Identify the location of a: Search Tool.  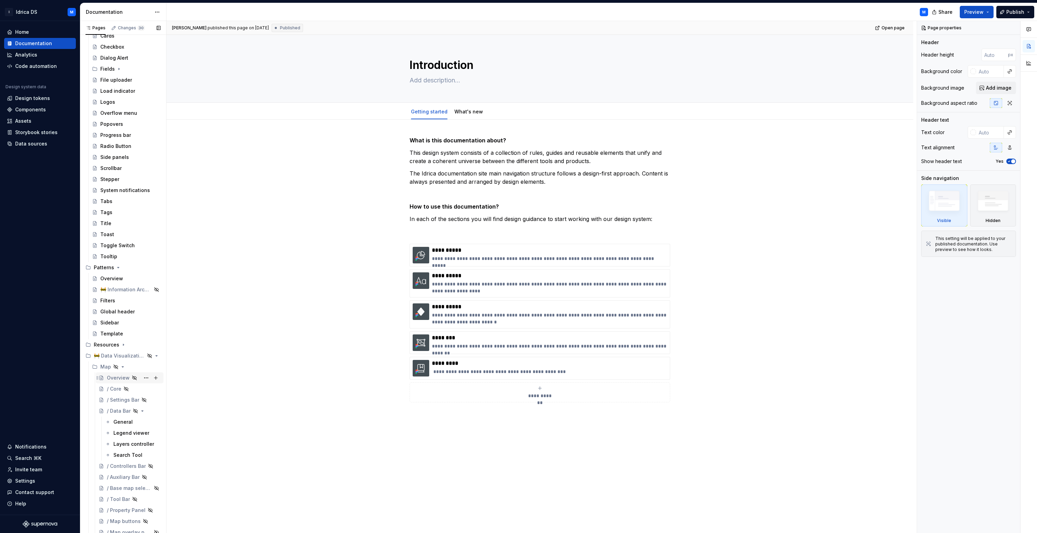
(133, 455).